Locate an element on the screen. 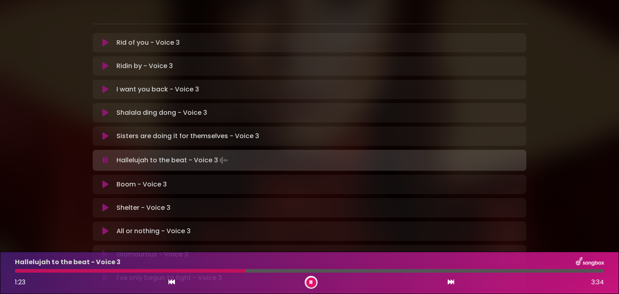 Image resolution: width=619 pixels, height=294 pixels. p: Glamourous - Voice 3 is located at coordinates (152, 255).